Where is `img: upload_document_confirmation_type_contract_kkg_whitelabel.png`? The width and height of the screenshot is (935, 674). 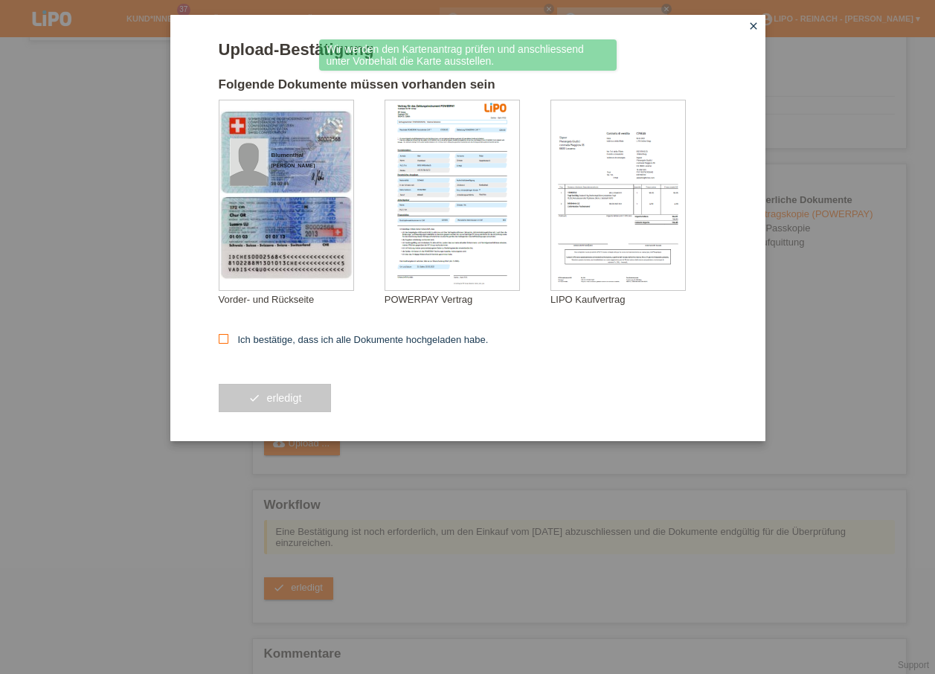 img: upload_document_confirmation_type_contract_kkg_whitelabel.png is located at coordinates (452, 195).